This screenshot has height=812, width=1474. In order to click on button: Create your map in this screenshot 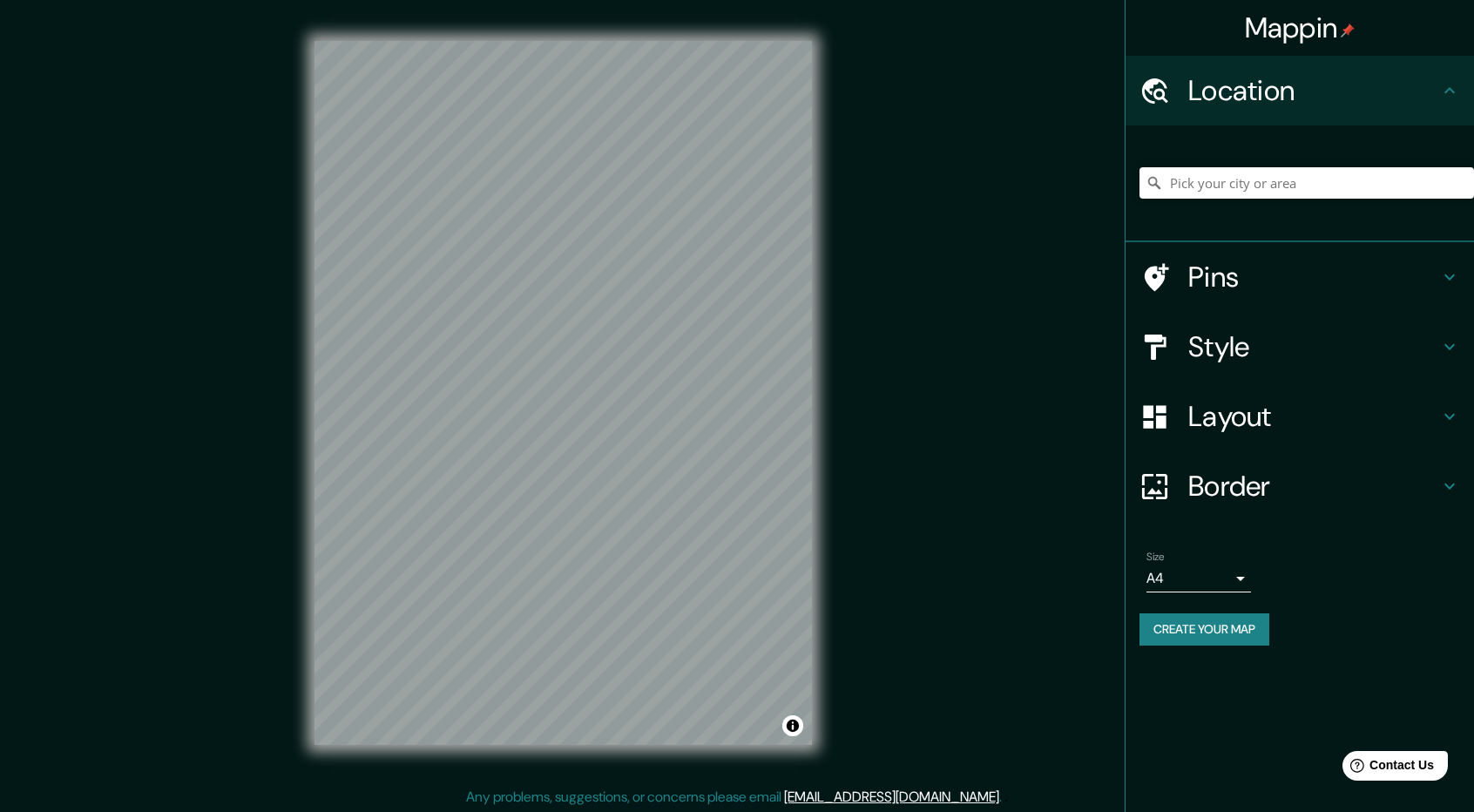, I will do `click(1204, 628)`.